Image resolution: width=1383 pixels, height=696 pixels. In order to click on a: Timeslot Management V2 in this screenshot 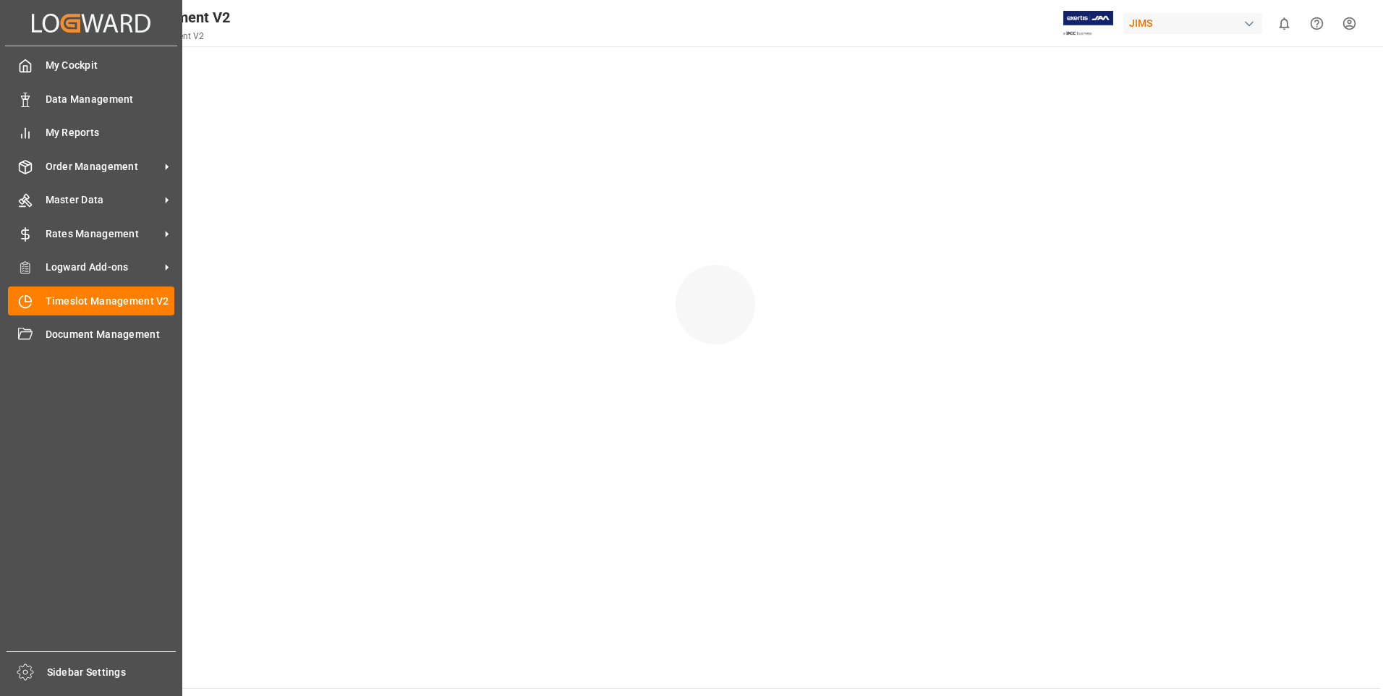, I will do `click(91, 300)`.